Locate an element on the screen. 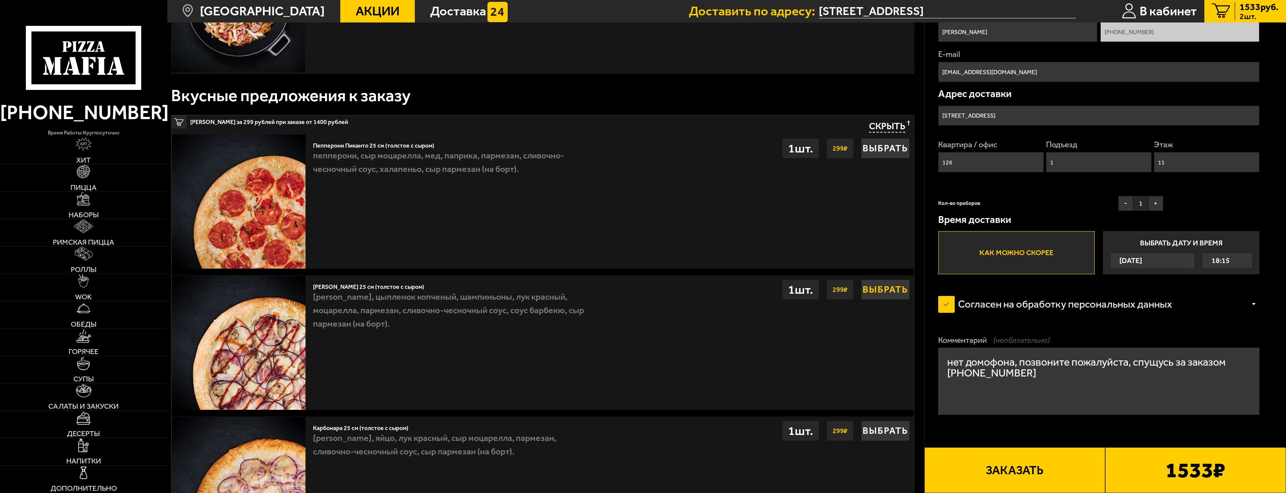 This screenshot has width=1286, height=493. label: Подъезд is located at coordinates (1099, 145).